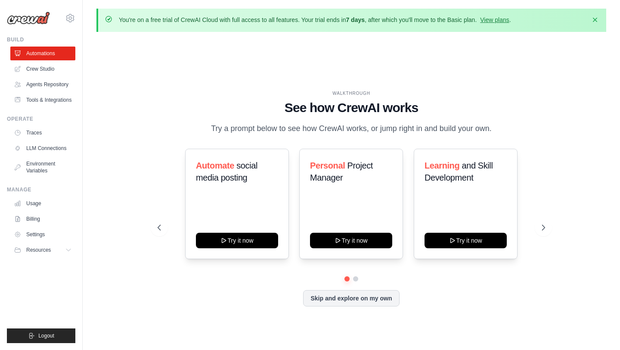 The height and width of the screenshot is (350, 620). Describe the element at coordinates (351, 298) in the screenshot. I see `button: Skip and explore on my own` at that location.